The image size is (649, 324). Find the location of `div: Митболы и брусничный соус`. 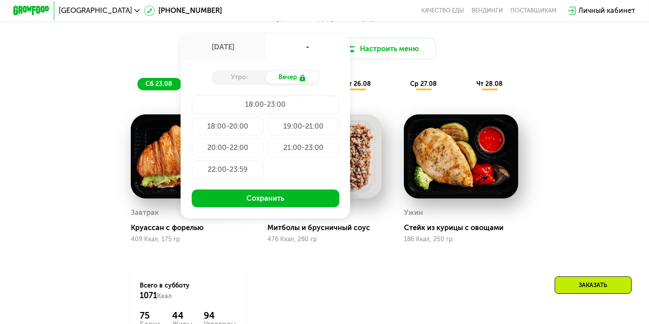

div: Митболы и брусничный соус is located at coordinates (328, 228).